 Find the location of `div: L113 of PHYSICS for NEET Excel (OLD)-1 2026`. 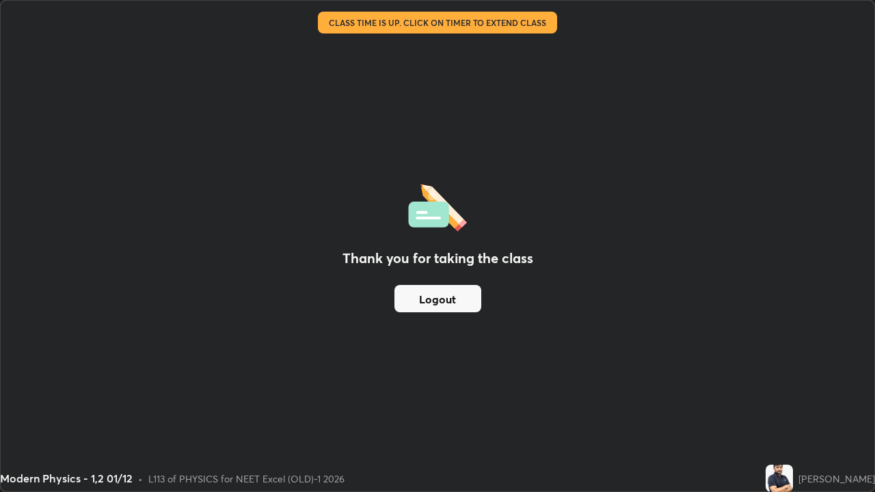

div: L113 of PHYSICS for NEET Excel (OLD)-1 2026 is located at coordinates (246, 479).